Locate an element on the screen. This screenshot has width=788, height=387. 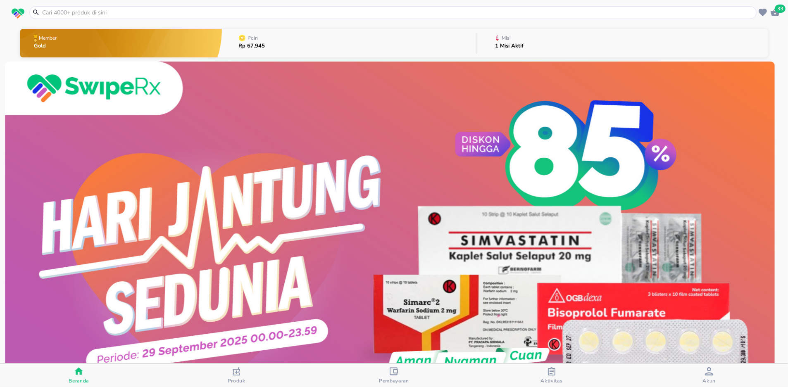
button: Pembayaran is located at coordinates (394, 376).